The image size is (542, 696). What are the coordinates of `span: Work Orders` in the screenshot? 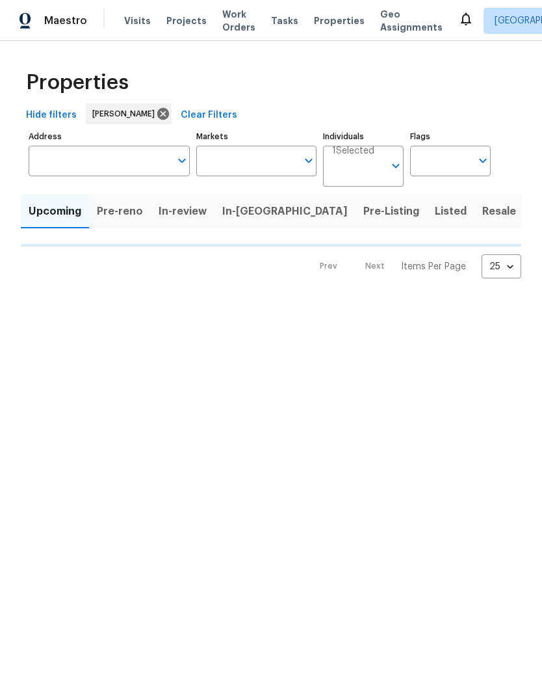 It's located at (239, 21).